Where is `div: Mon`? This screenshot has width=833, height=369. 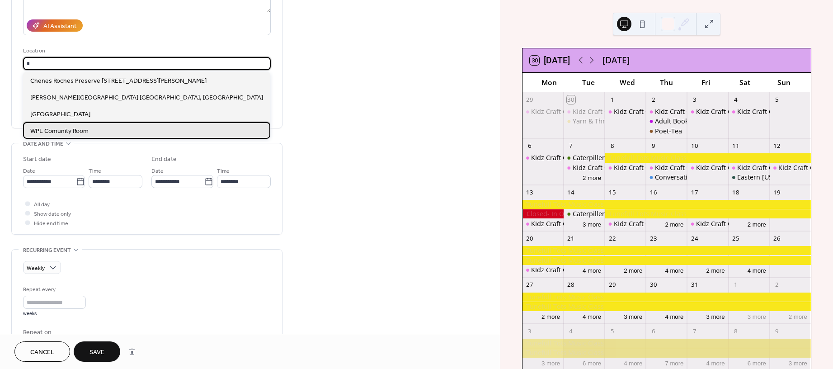 div: Mon is located at coordinates (549, 82).